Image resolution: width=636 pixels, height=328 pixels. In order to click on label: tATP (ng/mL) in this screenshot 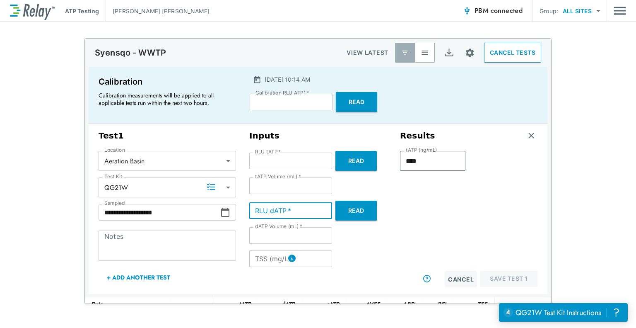, I will do `click(422, 150)`.